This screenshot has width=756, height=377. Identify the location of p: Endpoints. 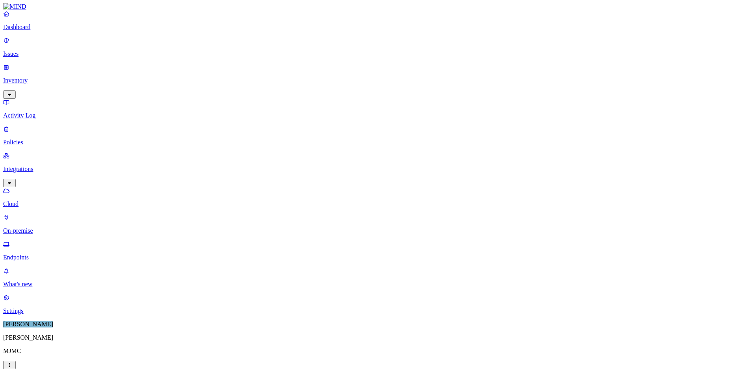
(378, 258).